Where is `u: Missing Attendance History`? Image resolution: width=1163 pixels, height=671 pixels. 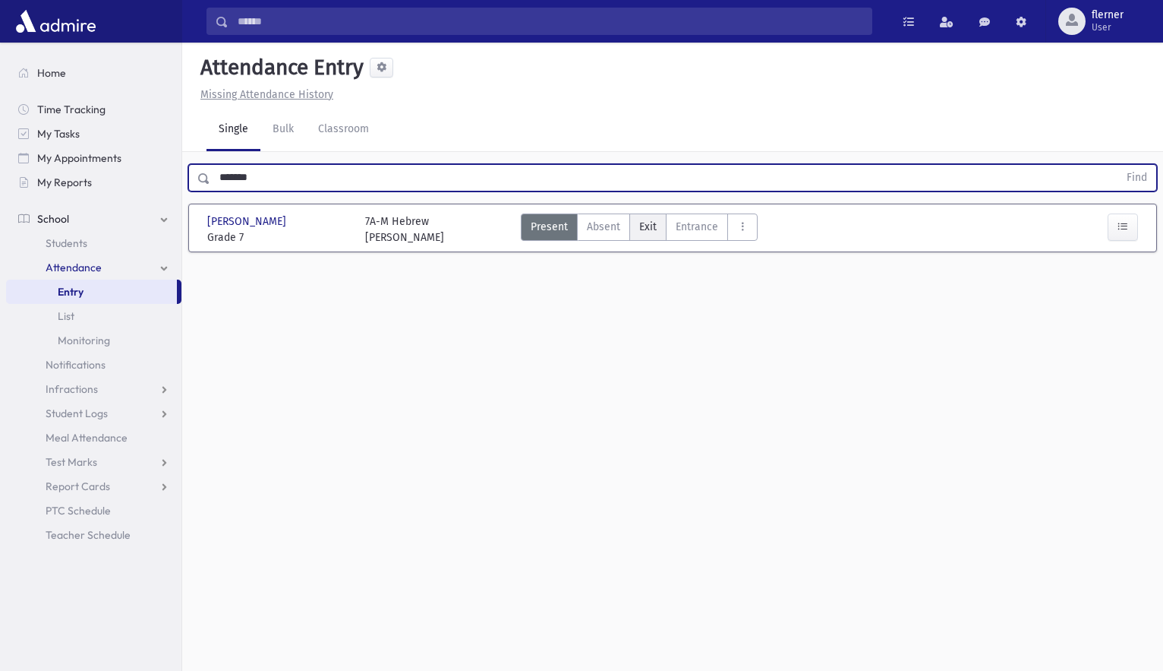
u: Missing Attendance History is located at coordinates (267, 94).